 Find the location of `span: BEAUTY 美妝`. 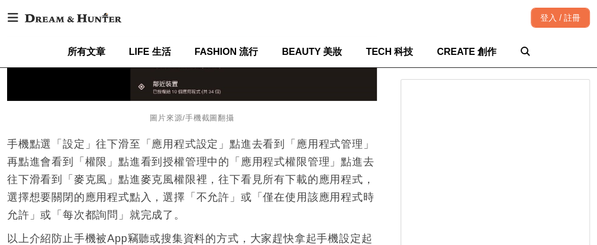

span: BEAUTY 美妝 is located at coordinates (312, 51).